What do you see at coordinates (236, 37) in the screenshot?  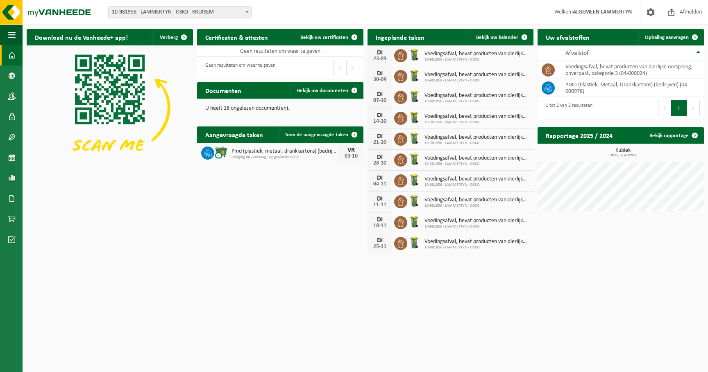 I see `h2: Certificaten & attesten` at bounding box center [236, 37].